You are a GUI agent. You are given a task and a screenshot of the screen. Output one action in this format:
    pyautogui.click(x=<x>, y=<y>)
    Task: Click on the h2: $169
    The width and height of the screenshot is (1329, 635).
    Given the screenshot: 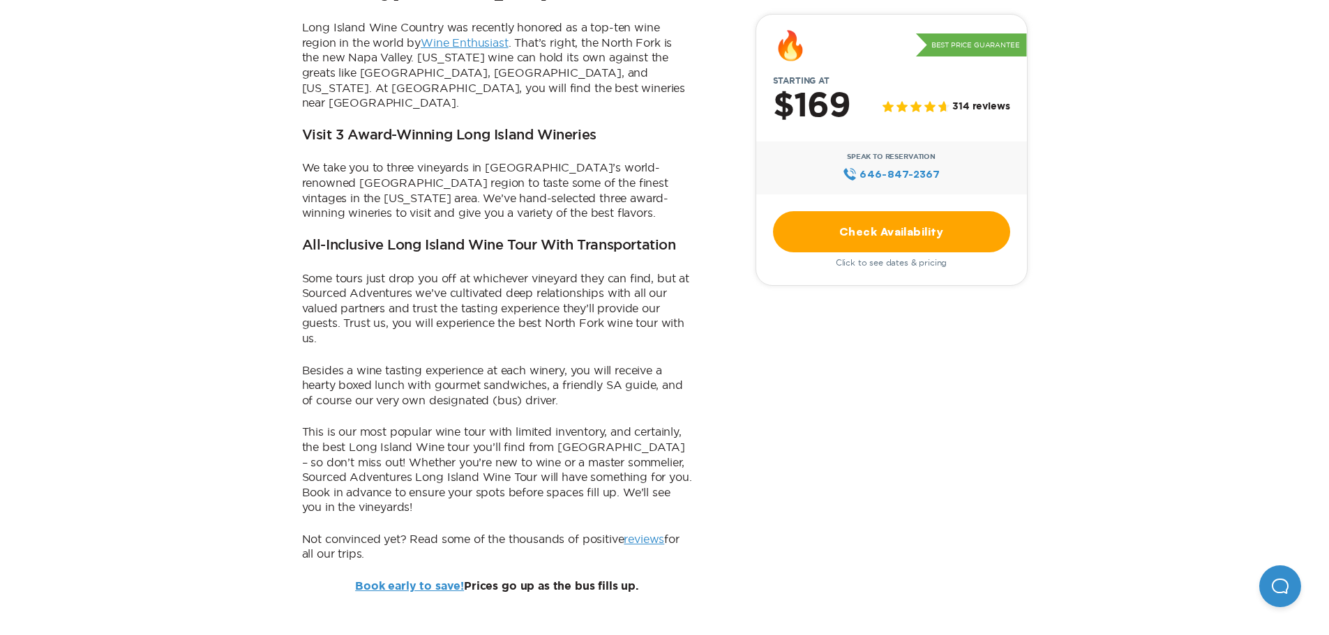 What is the action you would take?
    pyautogui.click(x=811, y=107)
    